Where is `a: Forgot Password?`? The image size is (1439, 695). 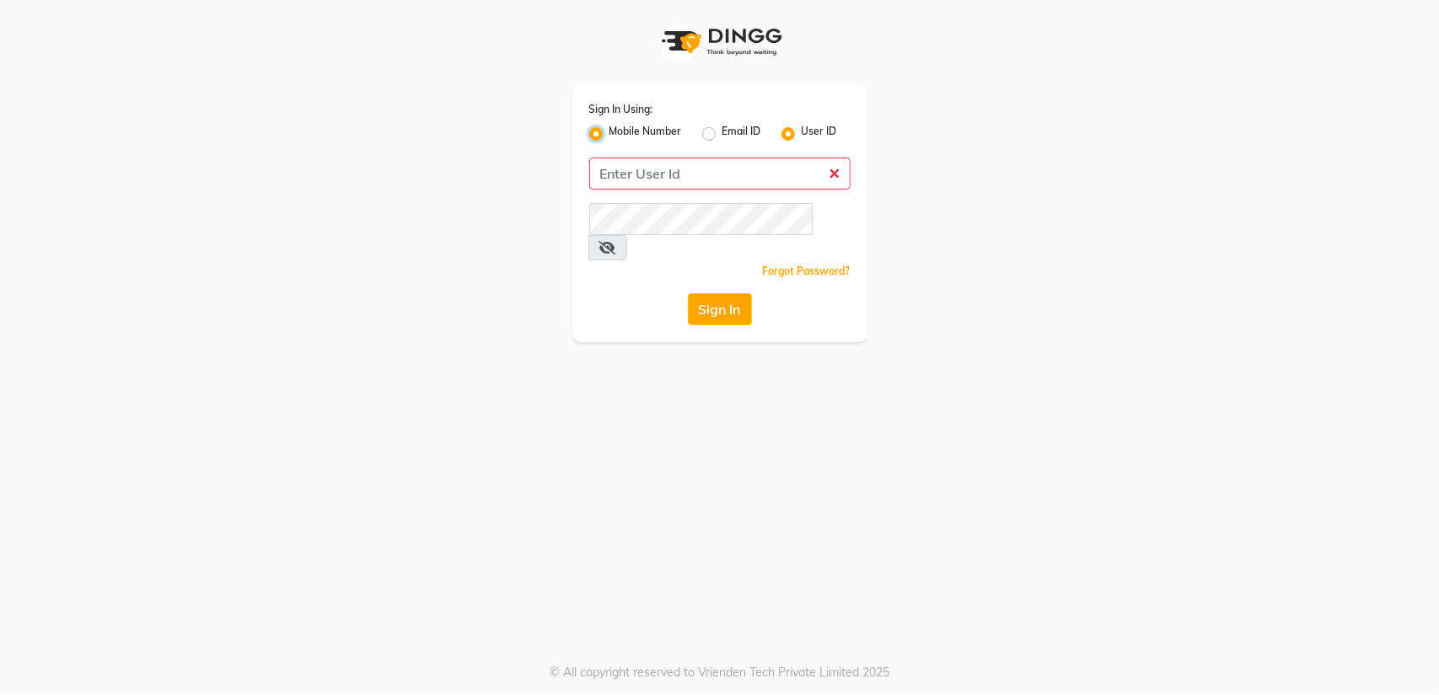 a: Forgot Password? is located at coordinates (807, 271).